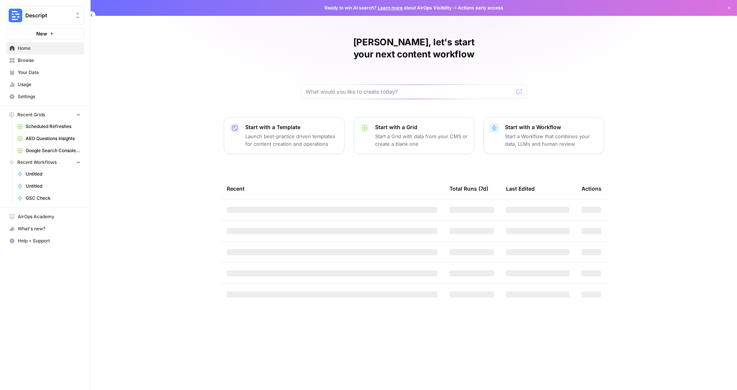 The width and height of the screenshot is (737, 390). What do you see at coordinates (45, 229) in the screenshot?
I see `button: What's new?` at bounding box center [45, 229].